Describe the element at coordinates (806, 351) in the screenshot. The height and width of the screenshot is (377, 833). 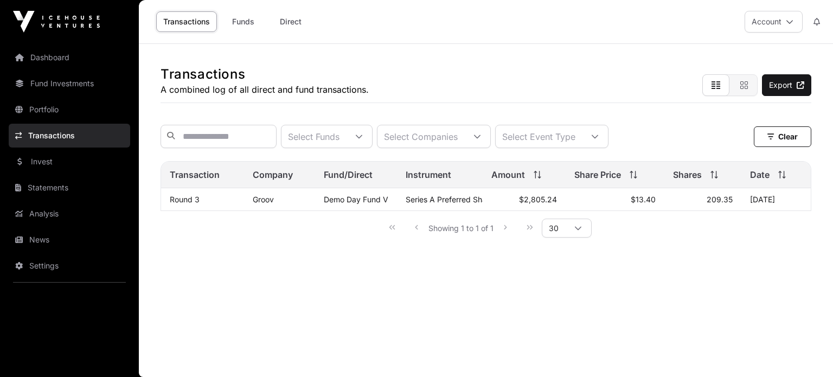
I see `div: Chat Widget` at that location.